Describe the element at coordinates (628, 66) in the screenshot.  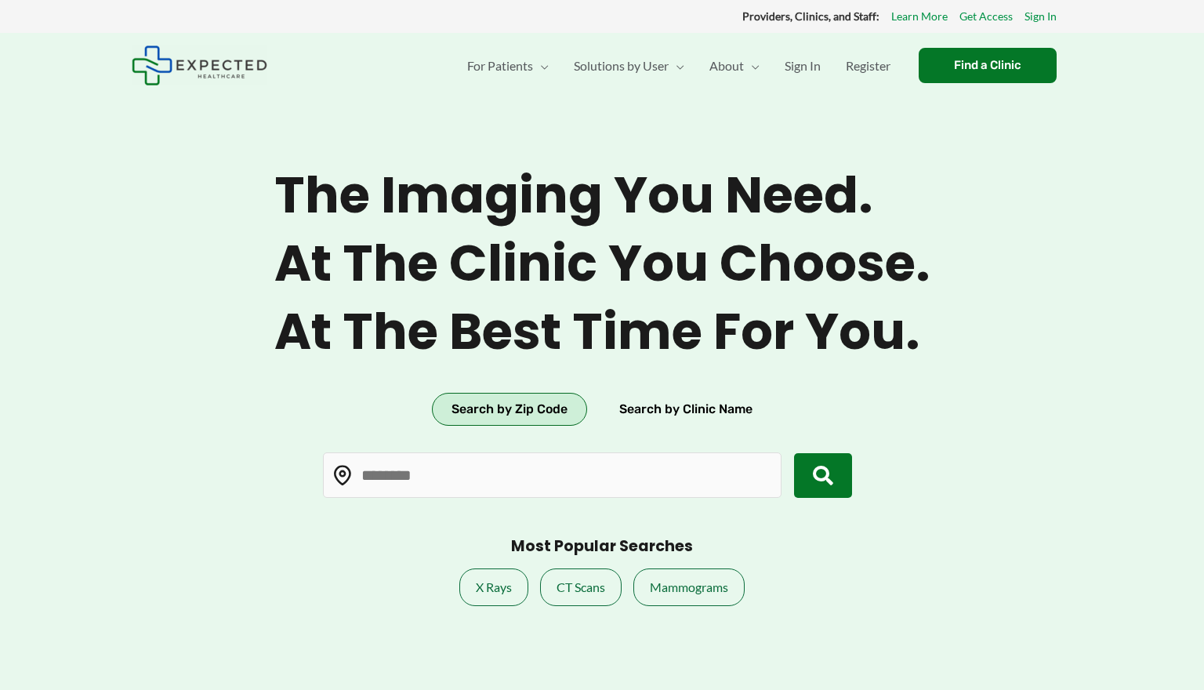
I see `a: Solutions by UserMenu Toggle` at that location.